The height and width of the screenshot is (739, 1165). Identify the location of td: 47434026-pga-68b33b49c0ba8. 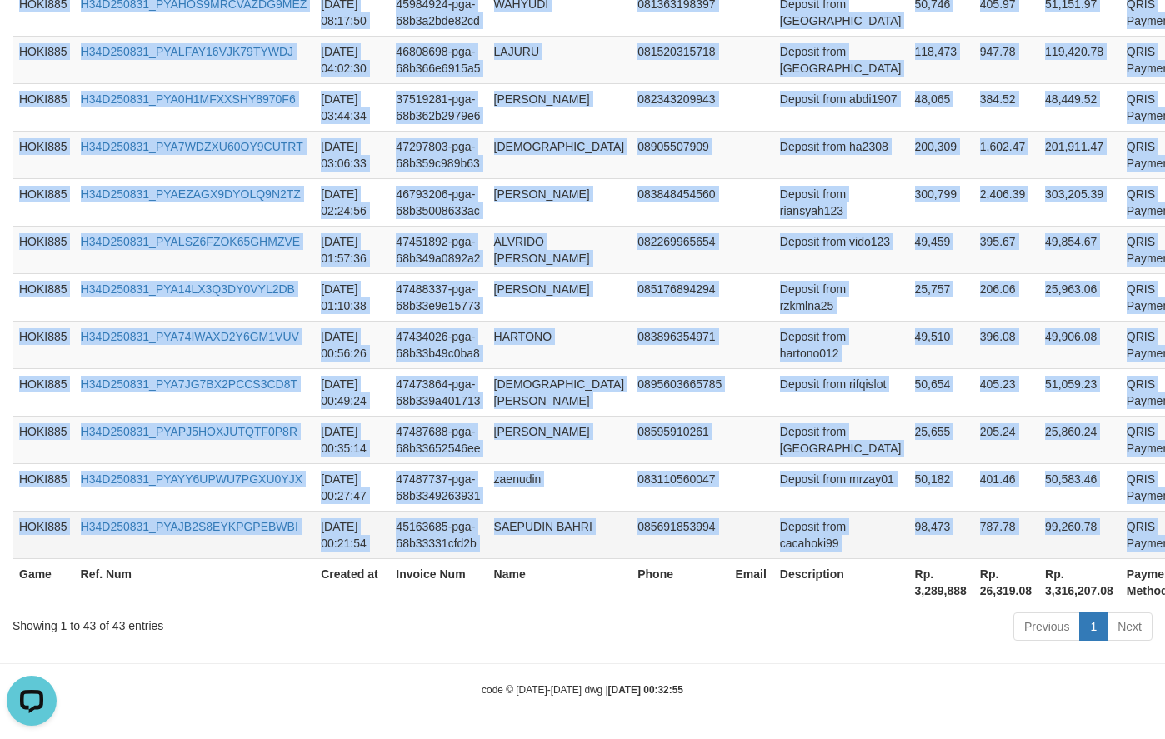
(437, 344).